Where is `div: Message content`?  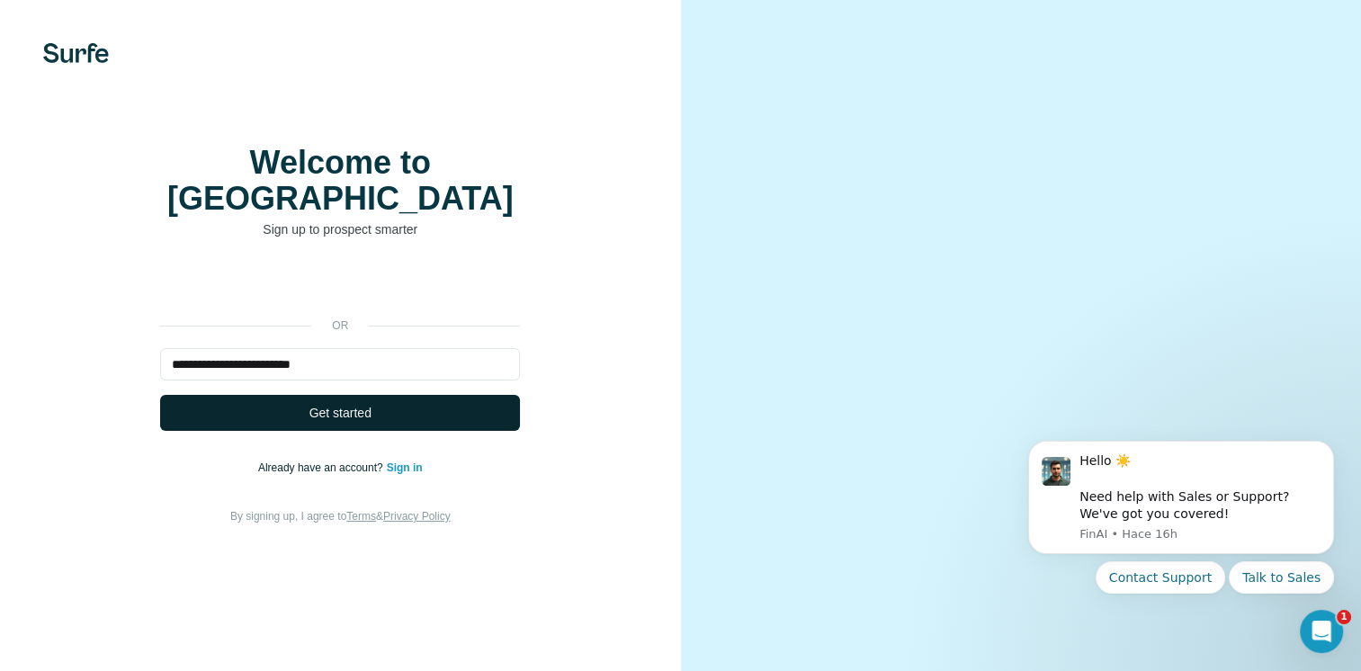
div: Message content is located at coordinates (199, 68).